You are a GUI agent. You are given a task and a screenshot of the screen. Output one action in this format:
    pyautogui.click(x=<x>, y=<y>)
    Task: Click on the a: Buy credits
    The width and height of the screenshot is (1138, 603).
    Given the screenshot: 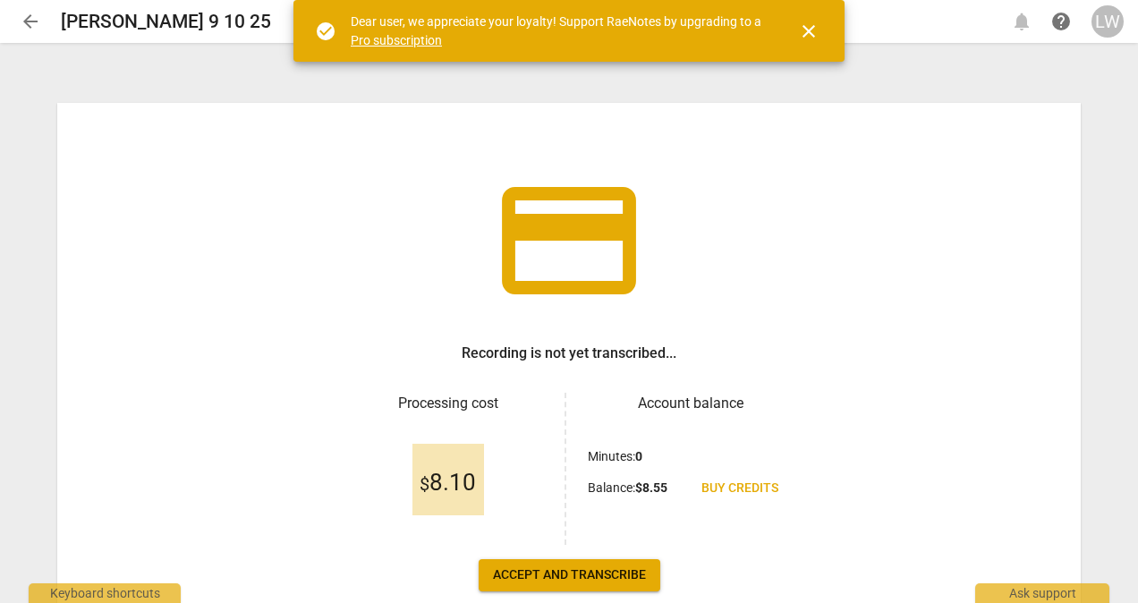 What is the action you would take?
    pyautogui.click(x=740, y=488)
    